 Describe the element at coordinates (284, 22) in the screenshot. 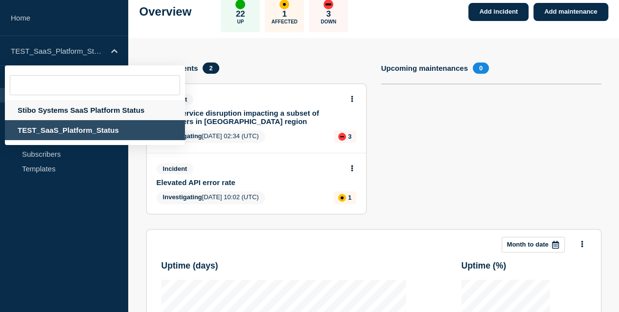

I see `p: Affected` at that location.